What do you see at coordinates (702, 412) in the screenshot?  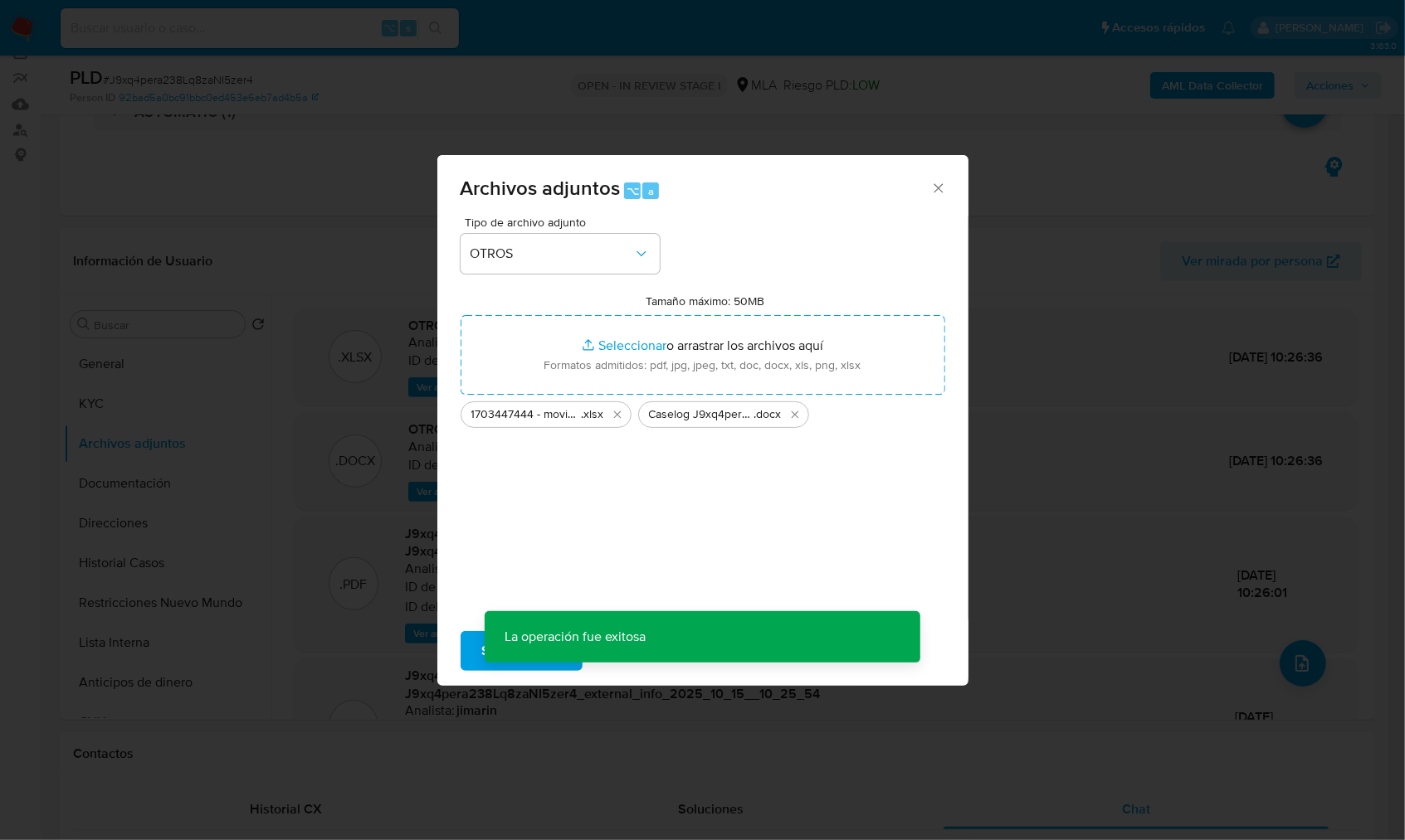 I see `ul: Archivos seleccionados` at bounding box center [702, 412].